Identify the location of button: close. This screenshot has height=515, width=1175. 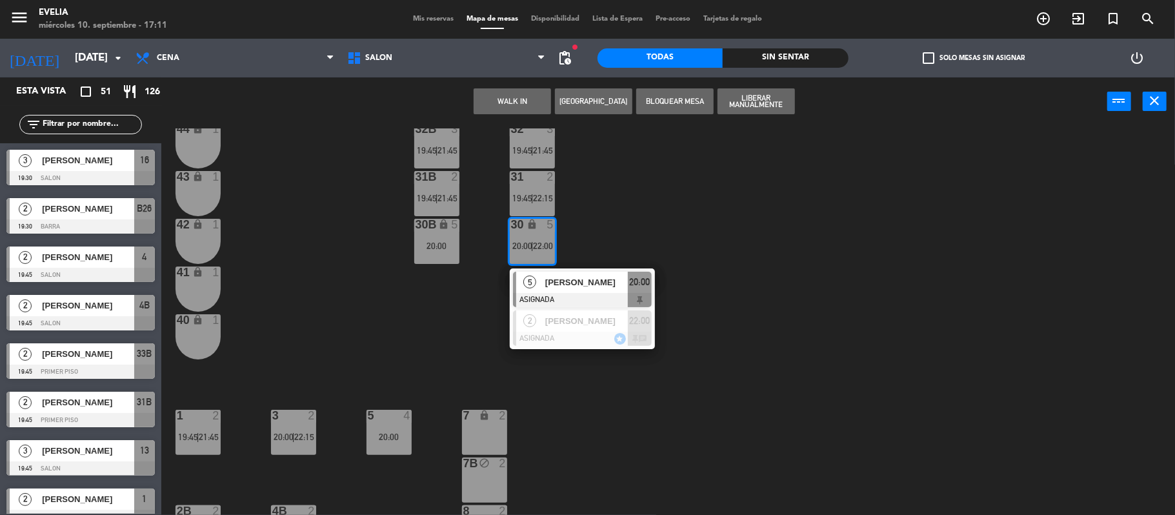
(1154, 101).